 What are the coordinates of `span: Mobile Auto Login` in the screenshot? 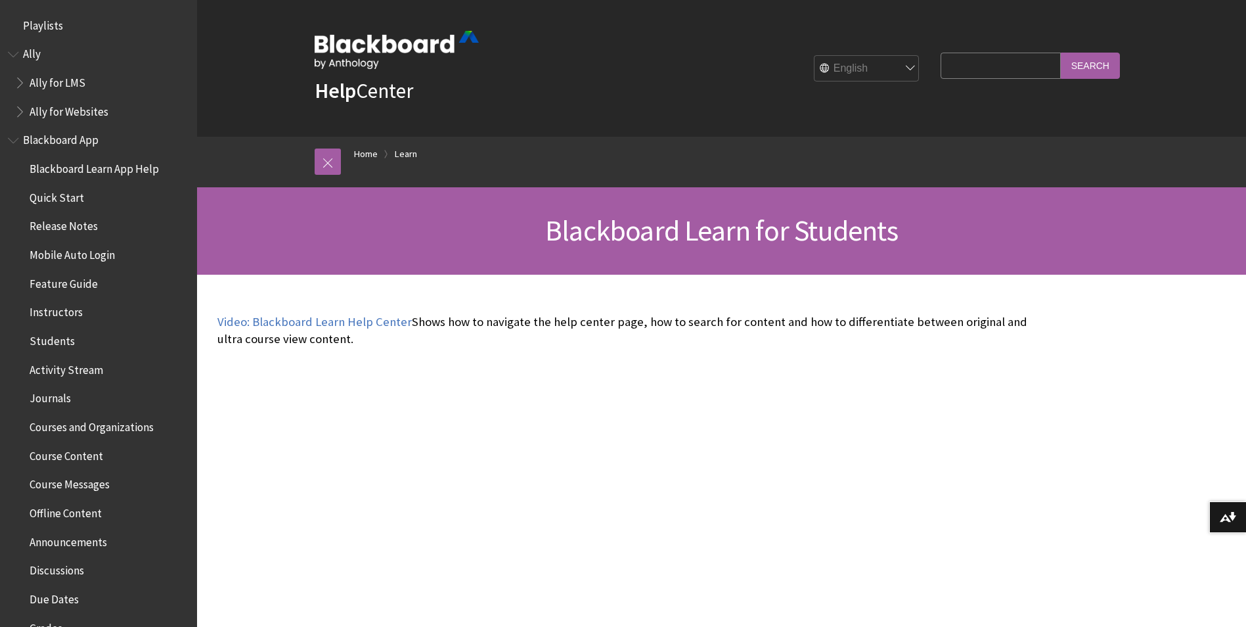 It's located at (72, 252).